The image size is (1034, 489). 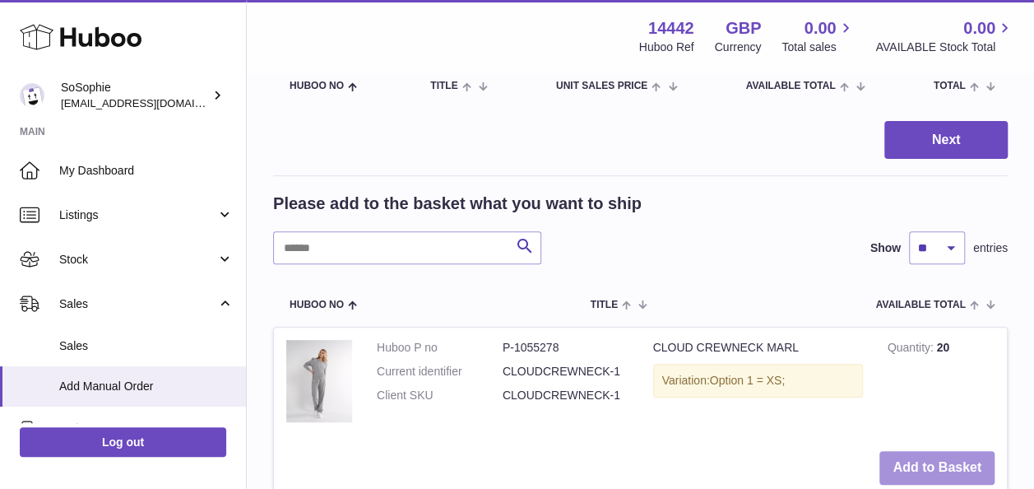 I want to click on span: Add Manual Order, so click(x=146, y=386).